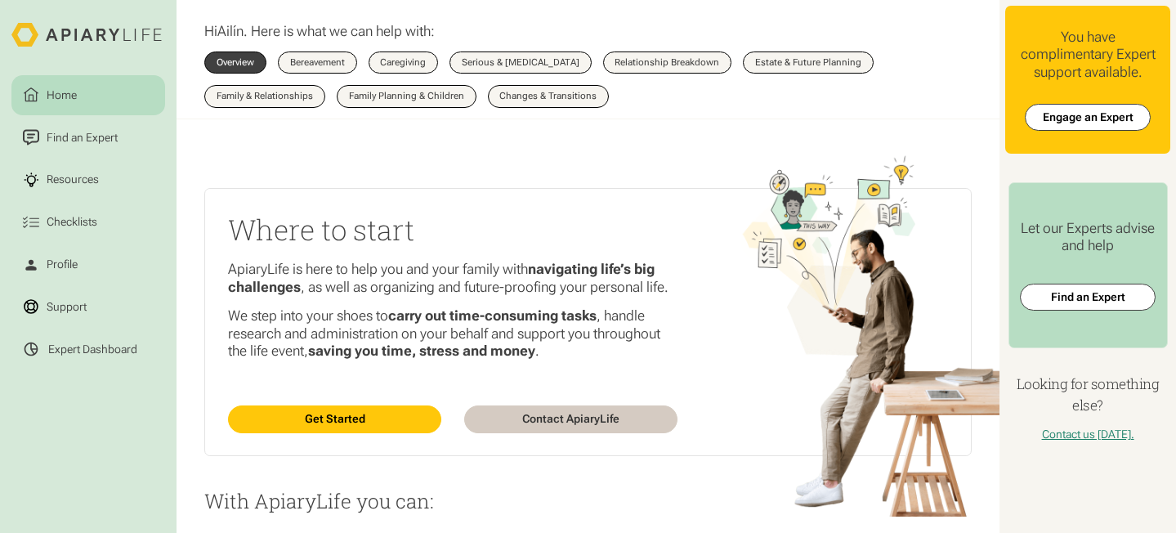 This screenshot has height=533, width=1176. What do you see at coordinates (404, 62) in the screenshot?
I see `a: Caregiving` at bounding box center [404, 62].